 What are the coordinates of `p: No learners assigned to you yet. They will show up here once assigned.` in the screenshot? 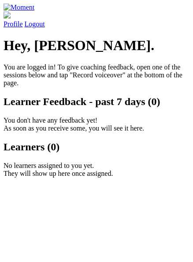 It's located at (96, 170).